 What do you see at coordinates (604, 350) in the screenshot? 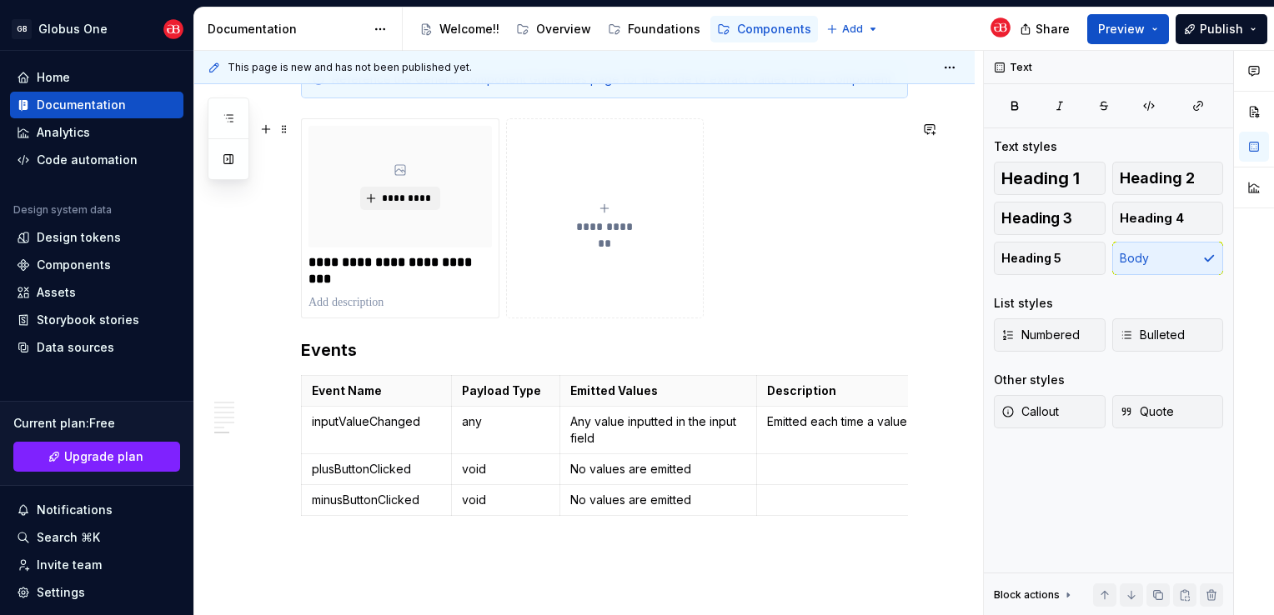
I see `h3: Events` at bounding box center [604, 350].